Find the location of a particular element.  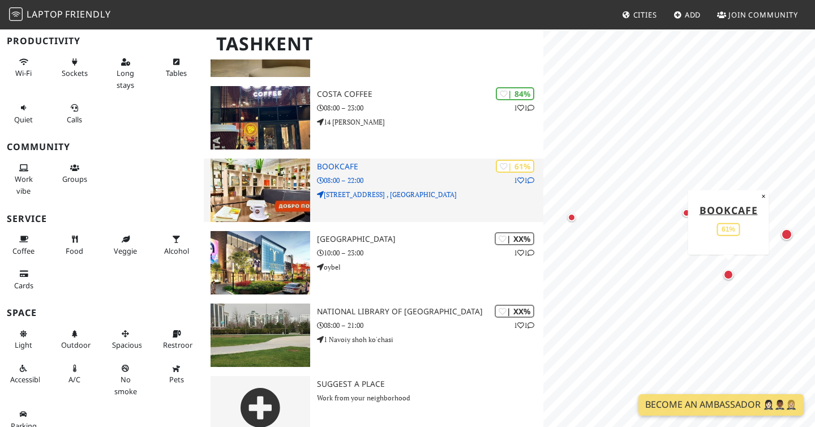

span: Power sockets is located at coordinates (75, 73).